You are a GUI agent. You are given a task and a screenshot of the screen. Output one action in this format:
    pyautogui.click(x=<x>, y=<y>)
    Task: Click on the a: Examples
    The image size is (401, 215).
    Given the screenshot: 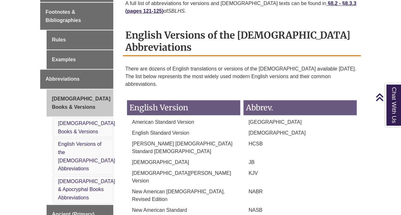 What is the action you would take?
    pyautogui.click(x=80, y=60)
    